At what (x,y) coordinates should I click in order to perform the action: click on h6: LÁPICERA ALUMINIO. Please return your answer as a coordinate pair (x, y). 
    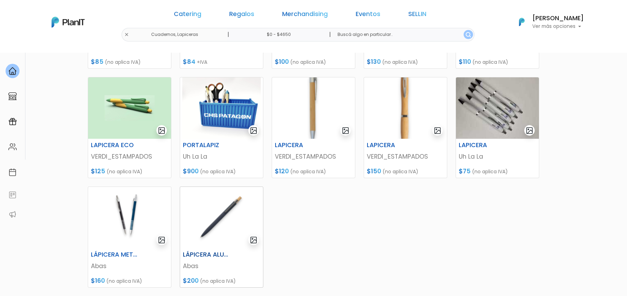
    Looking at the image, I should click on (207, 254).